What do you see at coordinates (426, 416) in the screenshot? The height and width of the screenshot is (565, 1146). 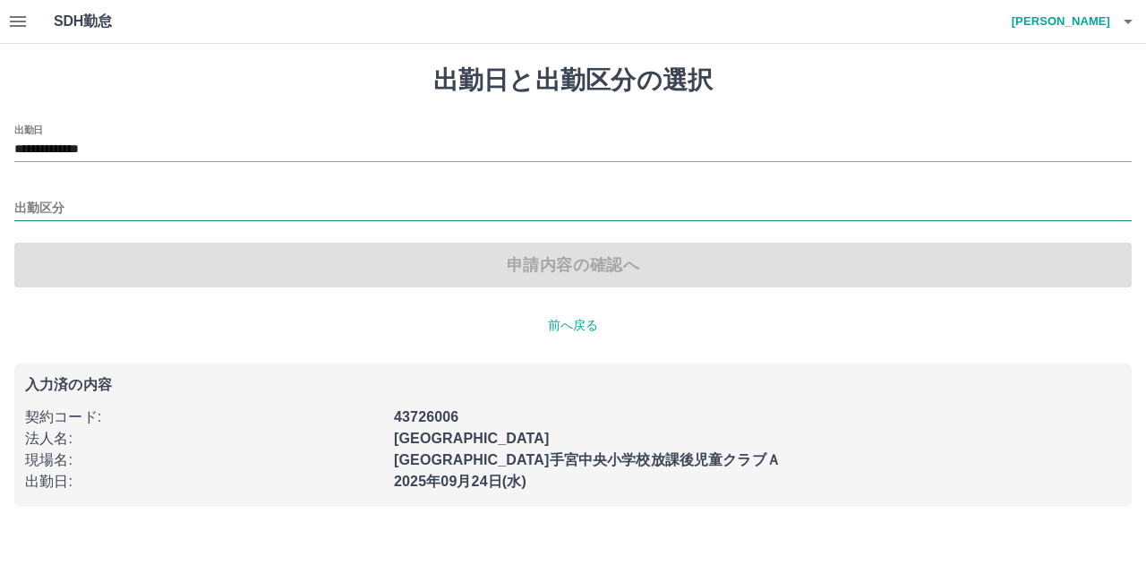 I see `b: 43726006` at bounding box center [426, 416].